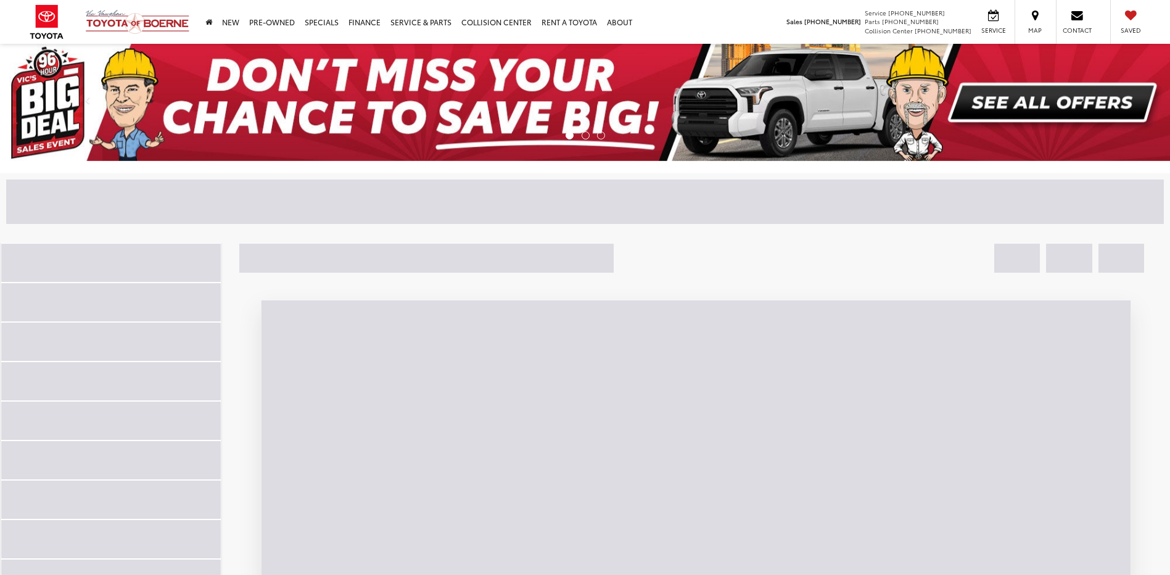 This screenshot has height=575, width=1170. What do you see at coordinates (1131, 30) in the screenshot?
I see `span: Saved` at bounding box center [1131, 30].